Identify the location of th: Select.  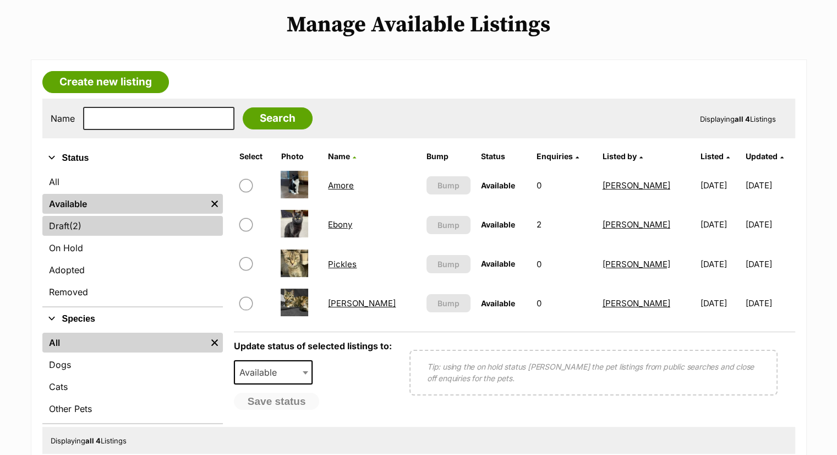
(255, 156).